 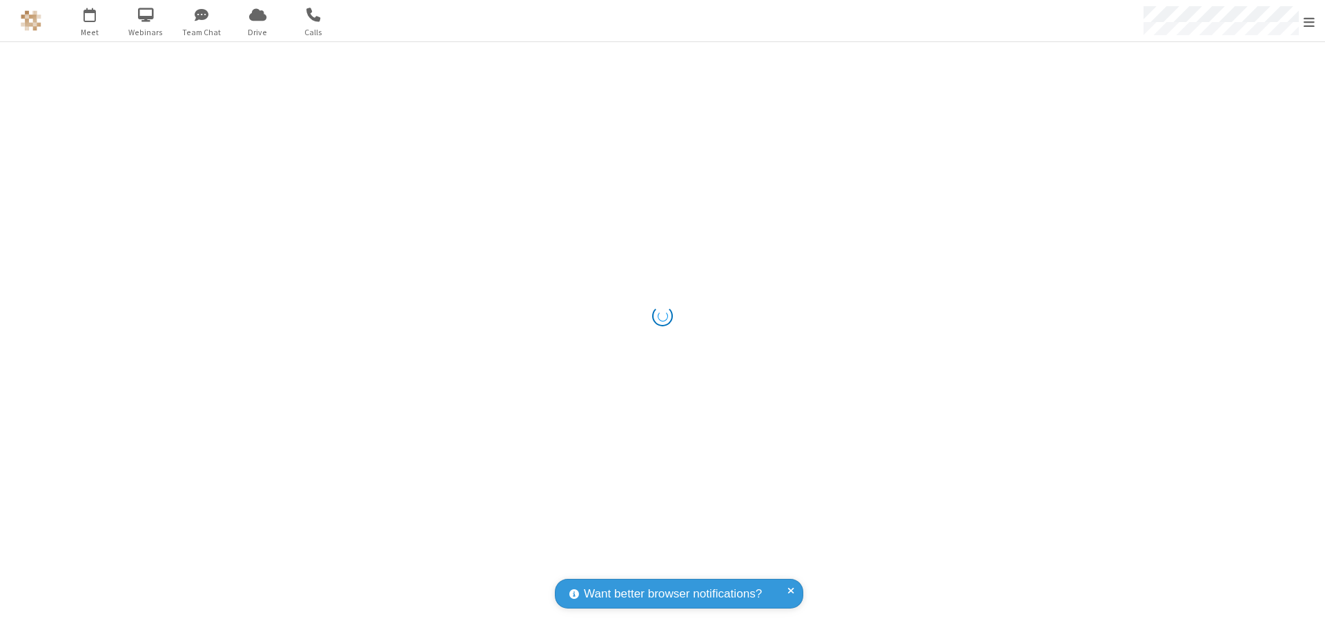 I want to click on span: Calls, so click(x=313, y=32).